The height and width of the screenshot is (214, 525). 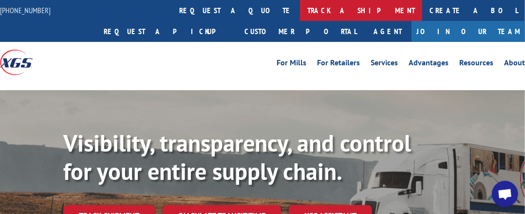 I want to click on a: For Retailers, so click(x=339, y=64).